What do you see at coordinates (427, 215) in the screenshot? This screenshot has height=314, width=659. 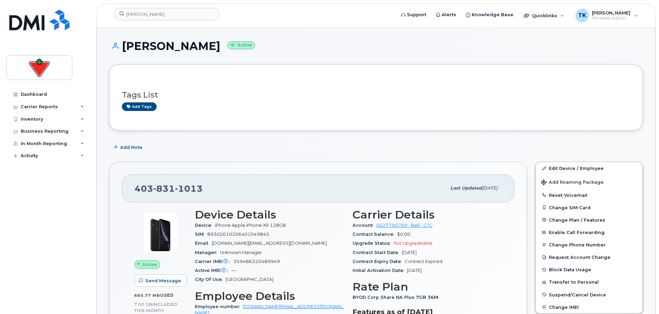 I see `h3: Carrier Details` at bounding box center [427, 215].